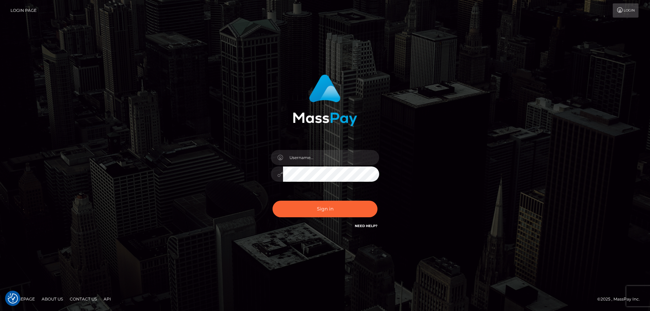 This screenshot has height=311, width=650. What do you see at coordinates (331, 157) in the screenshot?
I see `input: Username...` at bounding box center [331, 157].